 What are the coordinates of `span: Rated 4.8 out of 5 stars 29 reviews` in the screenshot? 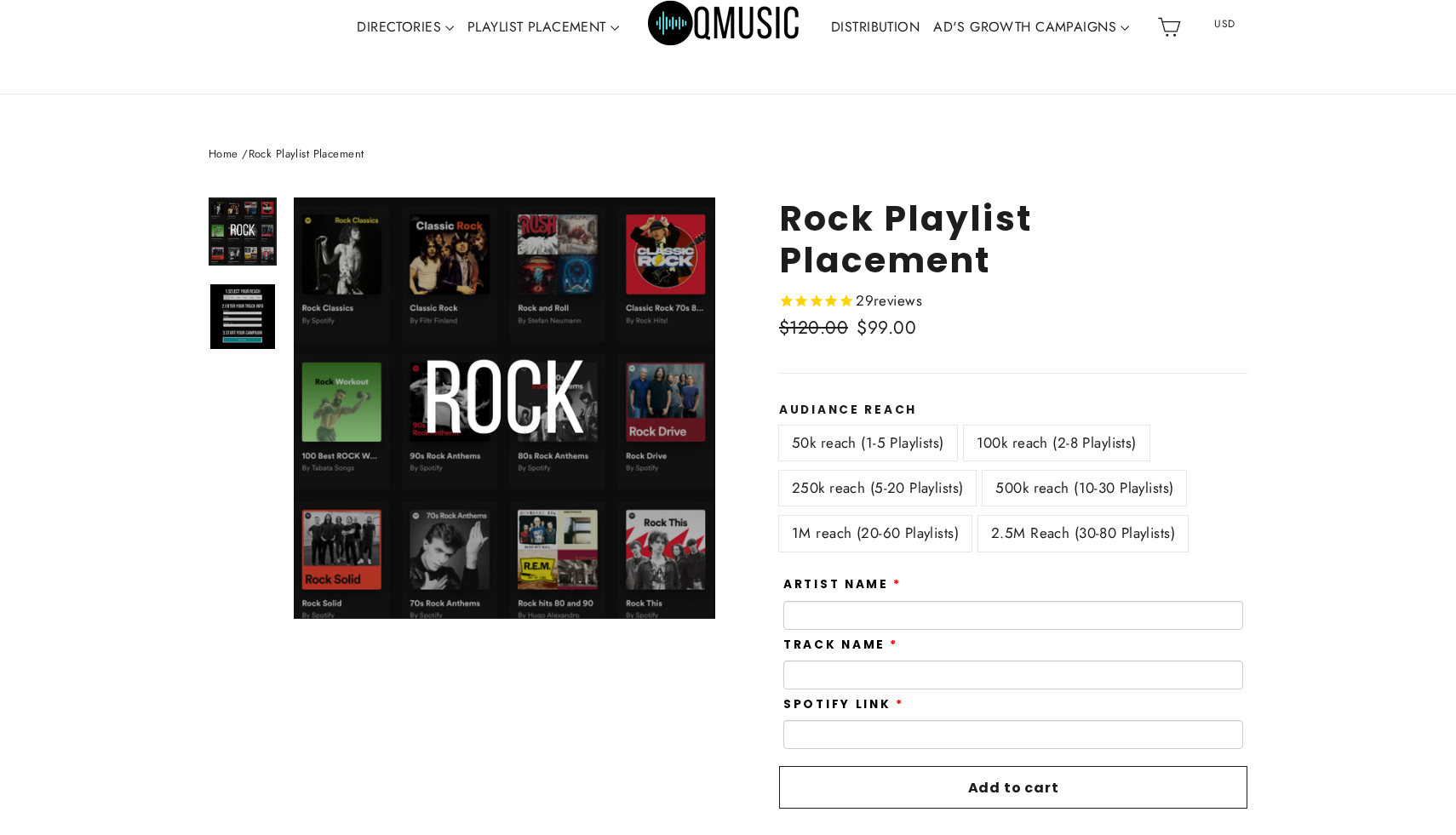 It's located at (851, 302).